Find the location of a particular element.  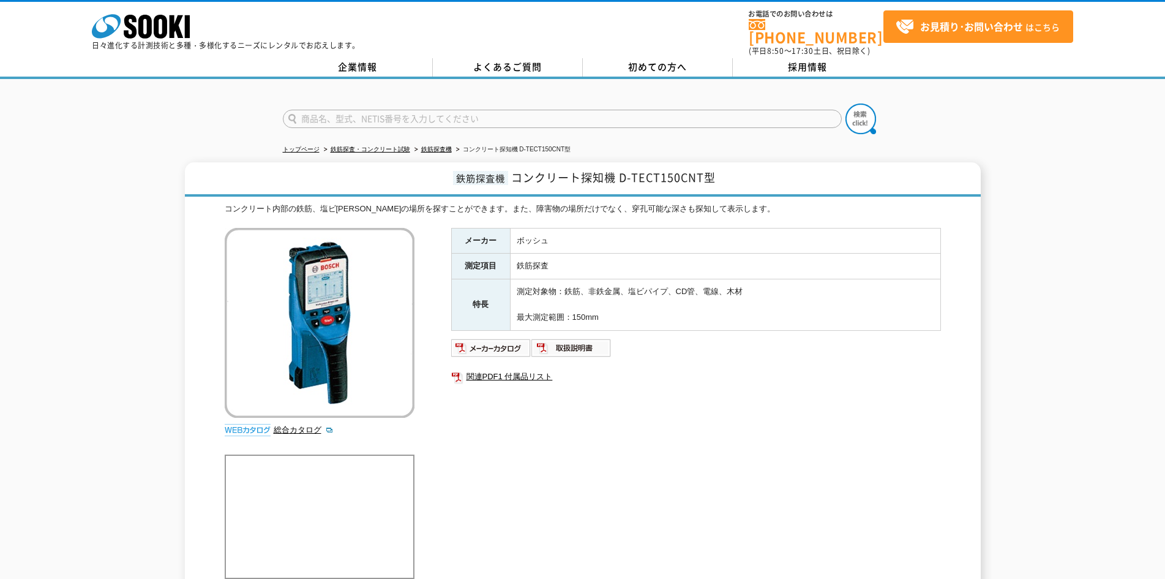

th: 測定項目 is located at coordinates (481, 266).